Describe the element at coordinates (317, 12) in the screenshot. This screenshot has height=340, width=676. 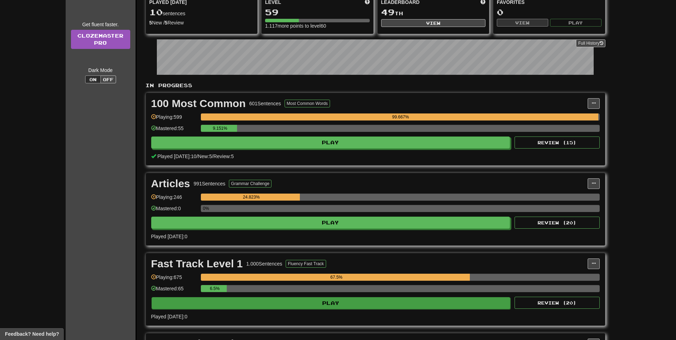
I see `div: 59` at that location.